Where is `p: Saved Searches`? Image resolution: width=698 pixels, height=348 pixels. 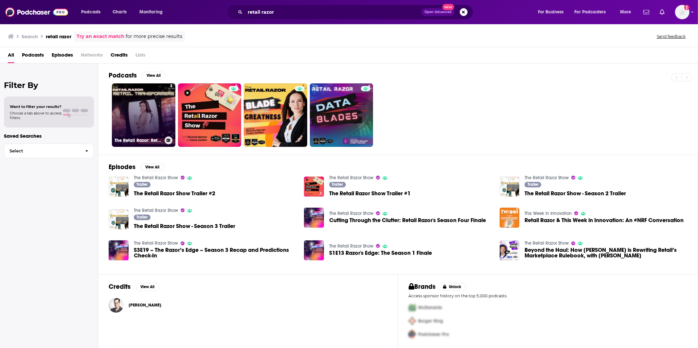 p: Saved Searches is located at coordinates (49, 136).